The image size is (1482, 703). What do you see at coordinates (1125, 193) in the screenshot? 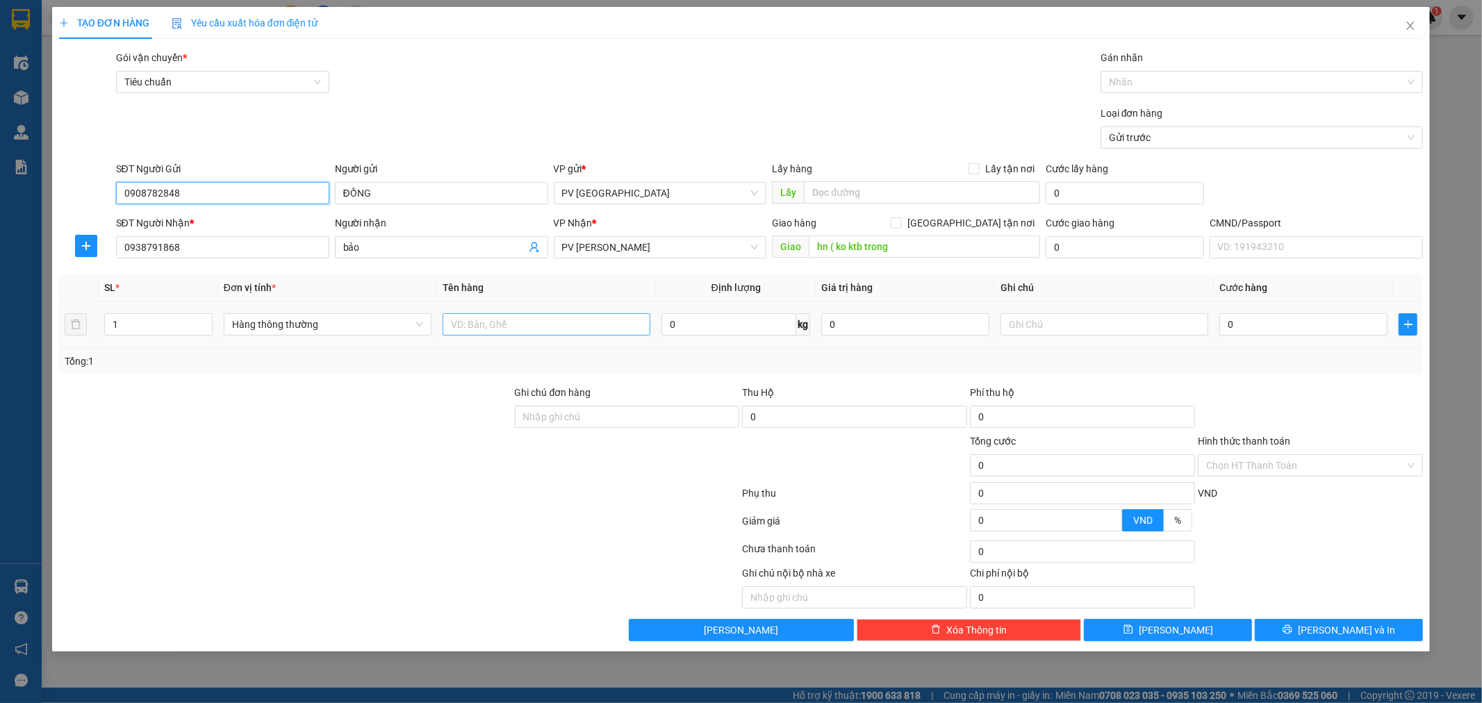
I see `input: Cước lấy hàng` at bounding box center [1125, 193].